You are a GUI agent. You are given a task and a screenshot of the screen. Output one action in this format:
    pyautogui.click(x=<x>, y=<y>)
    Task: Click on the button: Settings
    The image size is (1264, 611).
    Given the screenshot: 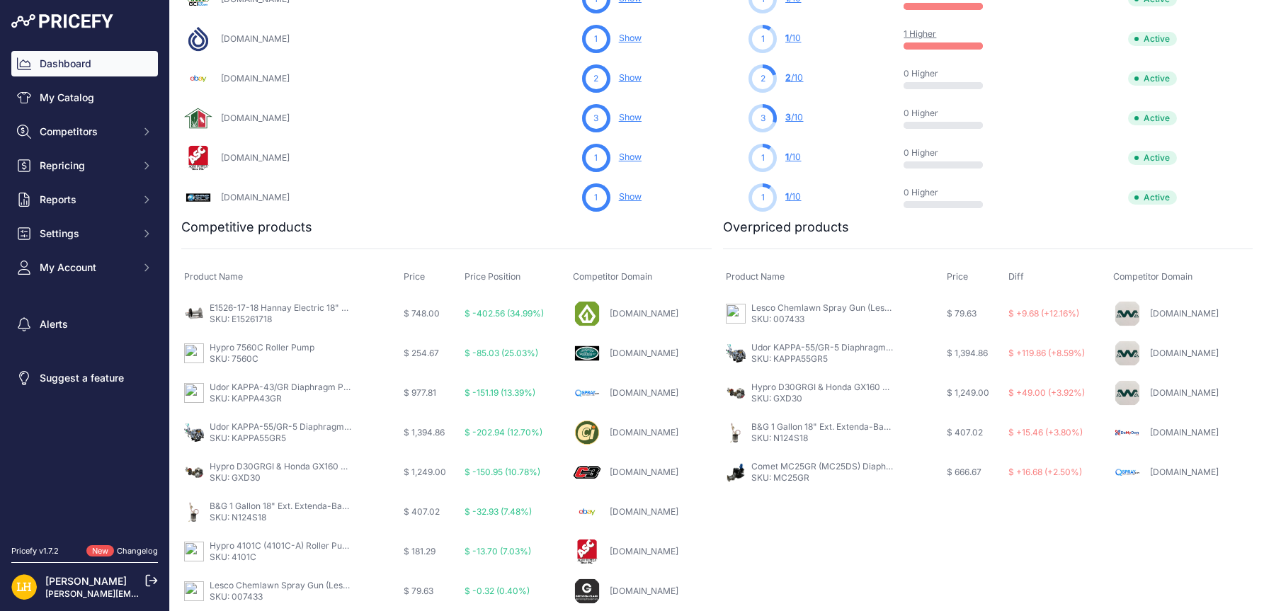 What is the action you would take?
    pyautogui.click(x=84, y=234)
    